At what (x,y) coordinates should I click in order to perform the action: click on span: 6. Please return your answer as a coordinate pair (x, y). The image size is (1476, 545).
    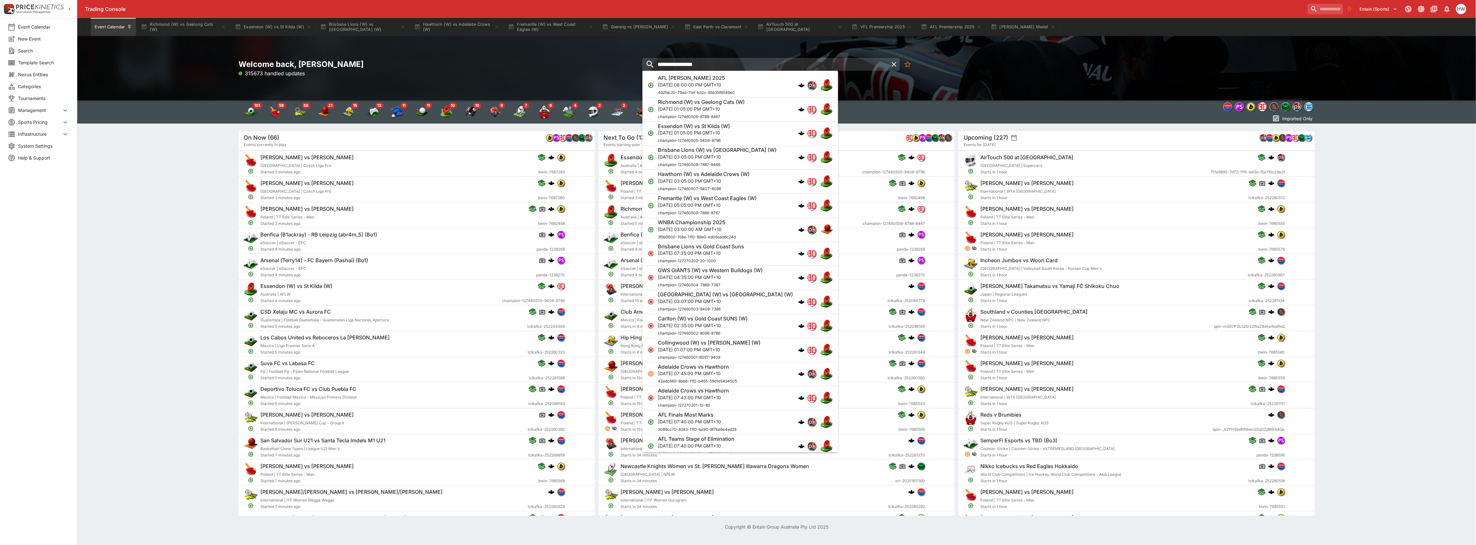
    Looking at the image, I should click on (551, 106).